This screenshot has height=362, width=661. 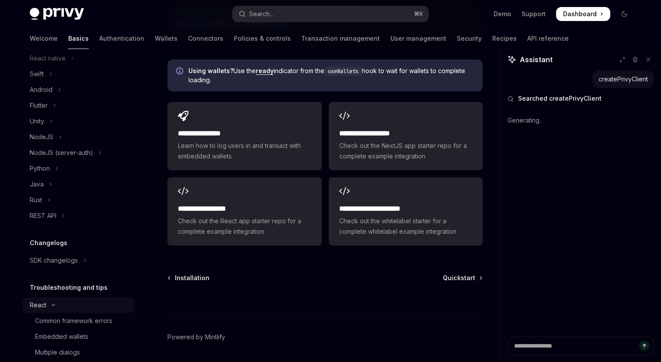 What do you see at coordinates (79, 90) in the screenshot?
I see `button: Toggle Android section` at bounding box center [79, 90].